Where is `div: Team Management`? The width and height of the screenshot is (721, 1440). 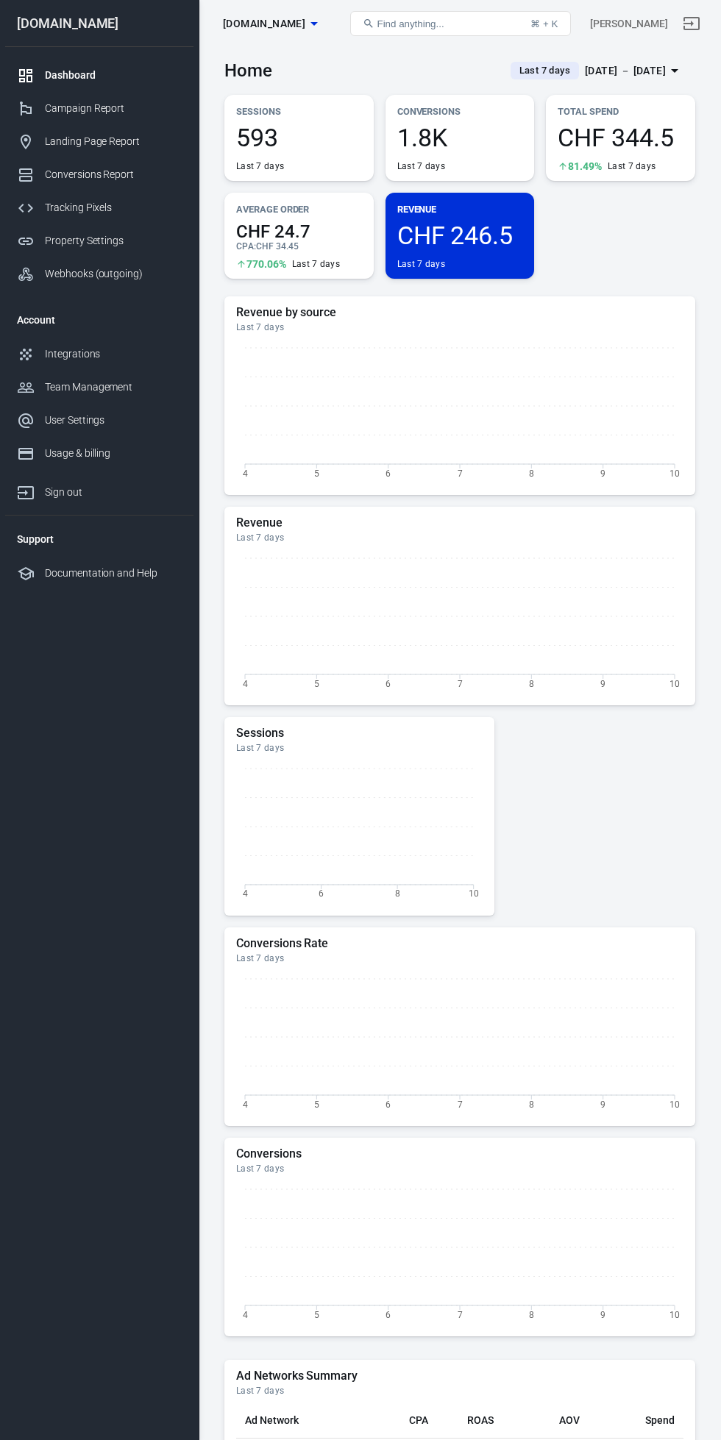
div: Team Management is located at coordinates (113, 387).